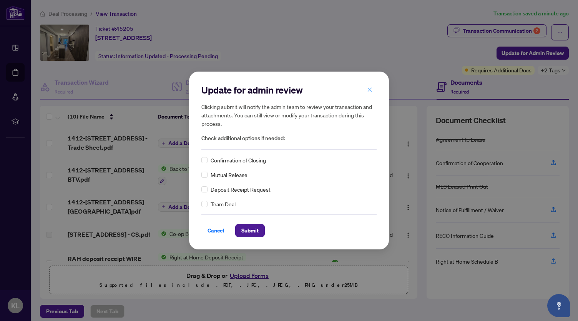  I want to click on span: Deposit Receipt Request, so click(241, 189).